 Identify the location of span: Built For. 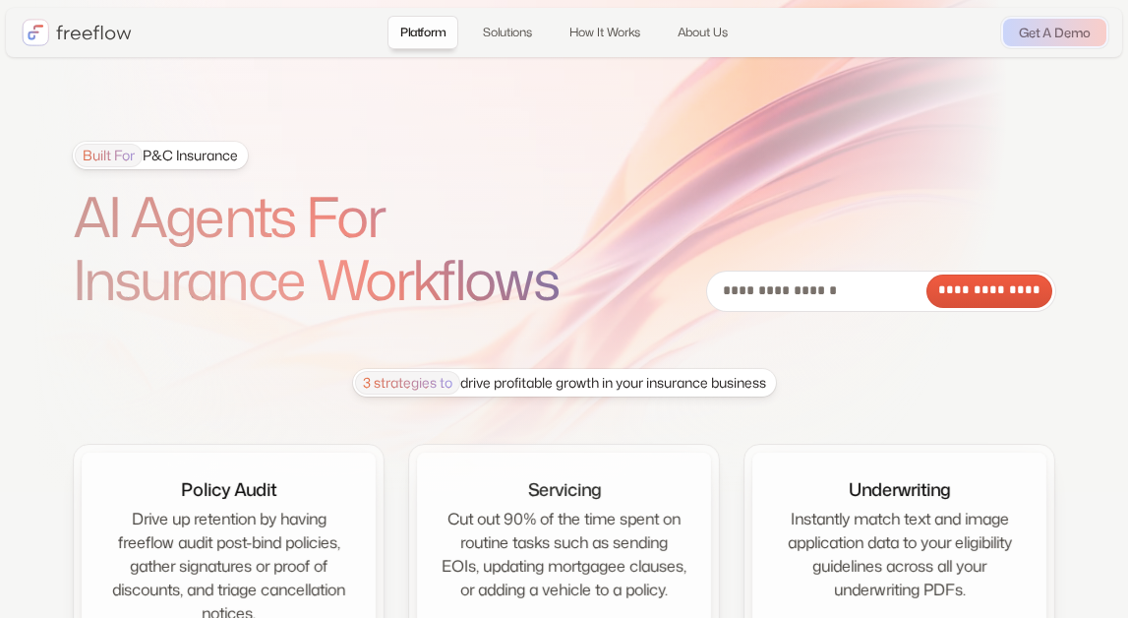
(108, 155).